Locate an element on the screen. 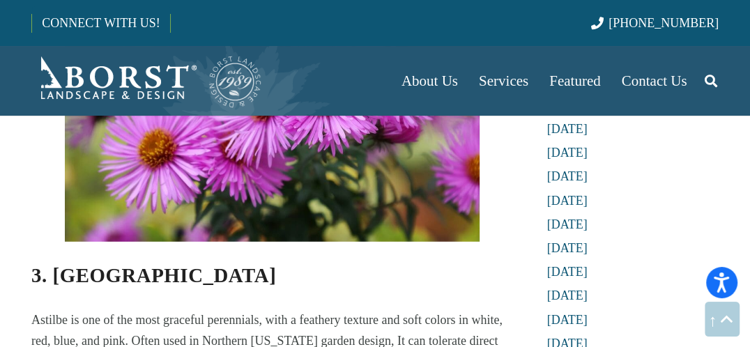 The image size is (750, 347). a: Borst-Logo is located at coordinates (147, 81).